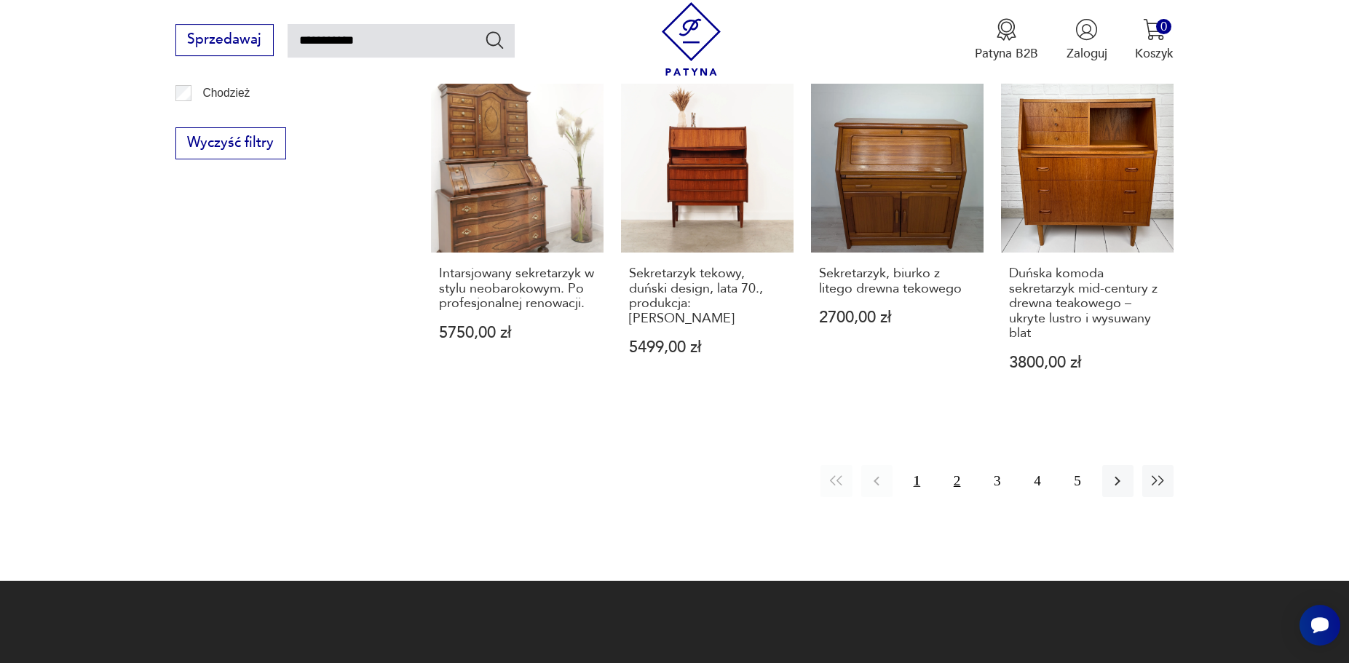  What do you see at coordinates (1006, 29) in the screenshot?
I see `img: Ikona medalu` at bounding box center [1006, 29].